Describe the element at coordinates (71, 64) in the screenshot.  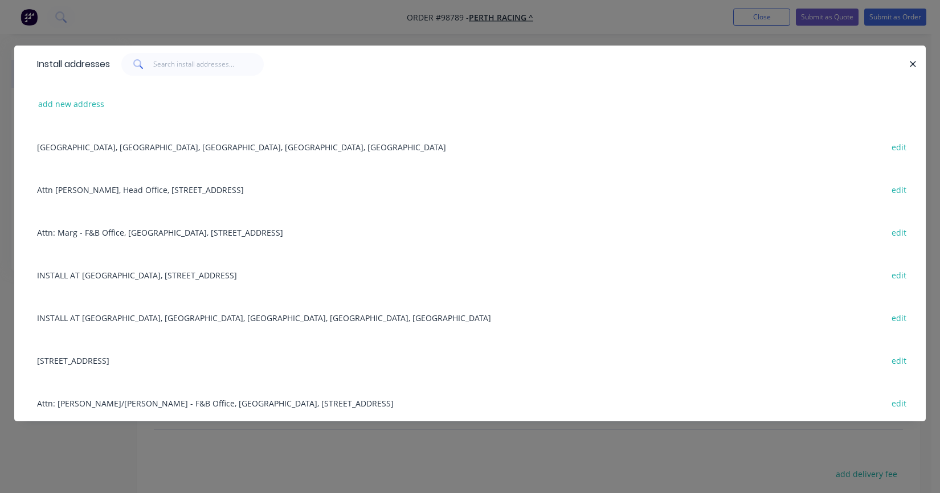
I see `div: Install addresses` at that location.